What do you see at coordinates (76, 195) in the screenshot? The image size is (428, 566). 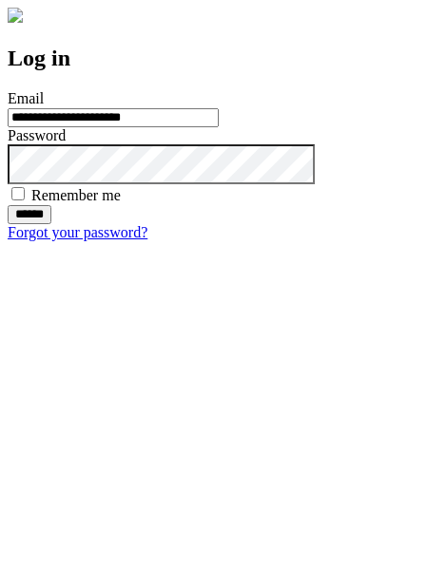 I see `label: Remember me` at bounding box center [76, 195].